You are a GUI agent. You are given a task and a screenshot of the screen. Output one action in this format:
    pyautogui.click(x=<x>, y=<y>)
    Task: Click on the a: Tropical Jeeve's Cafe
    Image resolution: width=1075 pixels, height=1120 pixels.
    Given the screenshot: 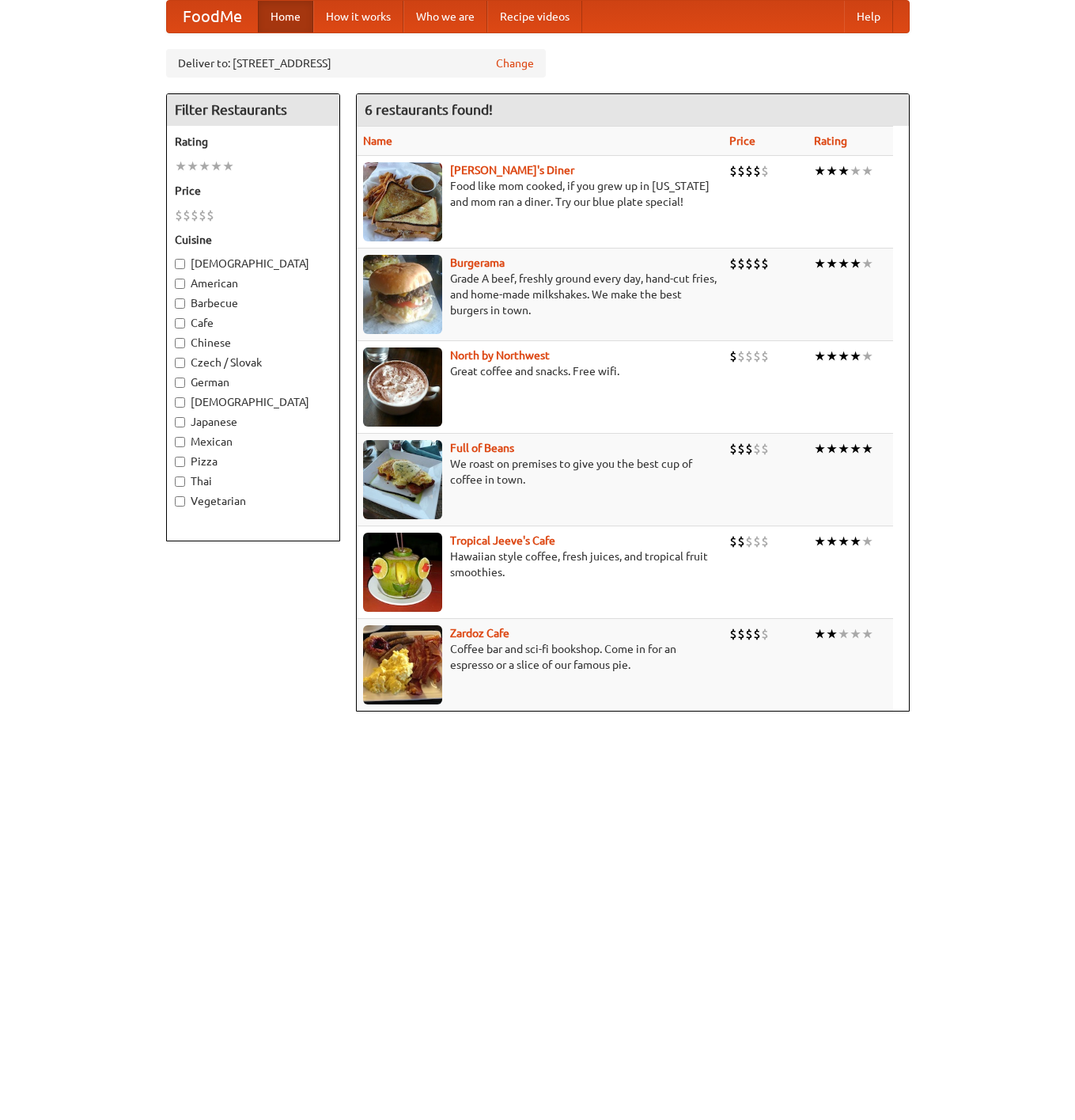 What is the action you would take?
    pyautogui.click(x=502, y=541)
    